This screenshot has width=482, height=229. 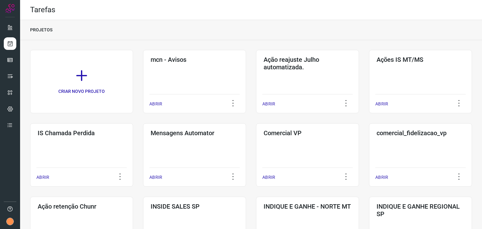 I want to click on h2: Tarefas, so click(x=43, y=10).